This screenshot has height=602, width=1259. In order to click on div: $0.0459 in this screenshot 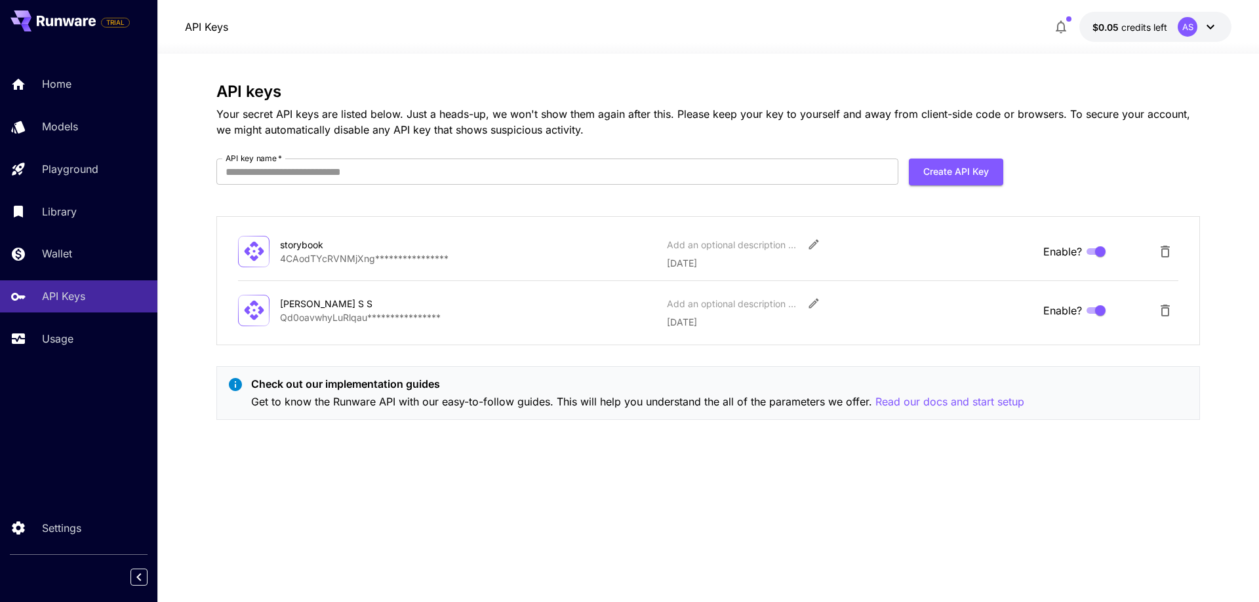, I will do `click(1130, 27)`.